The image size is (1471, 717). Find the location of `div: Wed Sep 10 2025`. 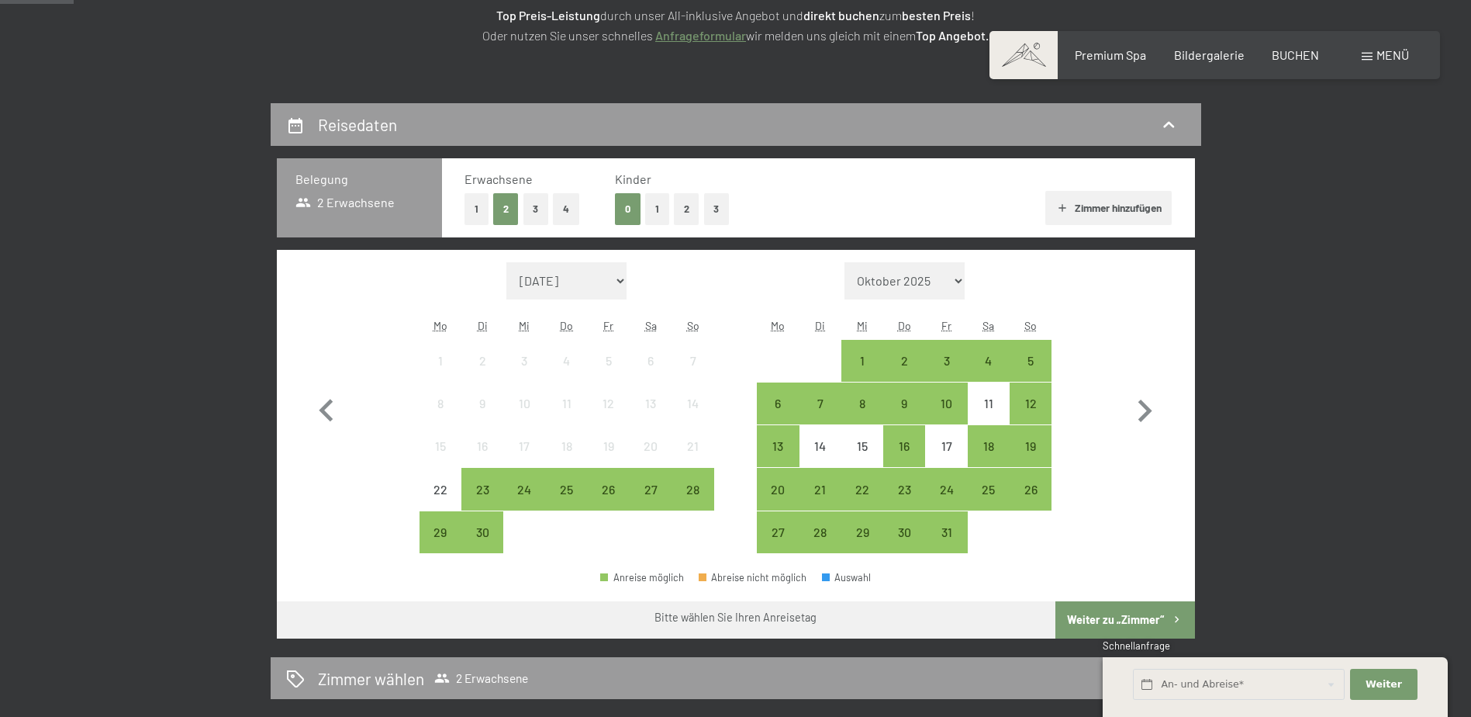

div: Wed Sep 10 2025 is located at coordinates (524, 403).